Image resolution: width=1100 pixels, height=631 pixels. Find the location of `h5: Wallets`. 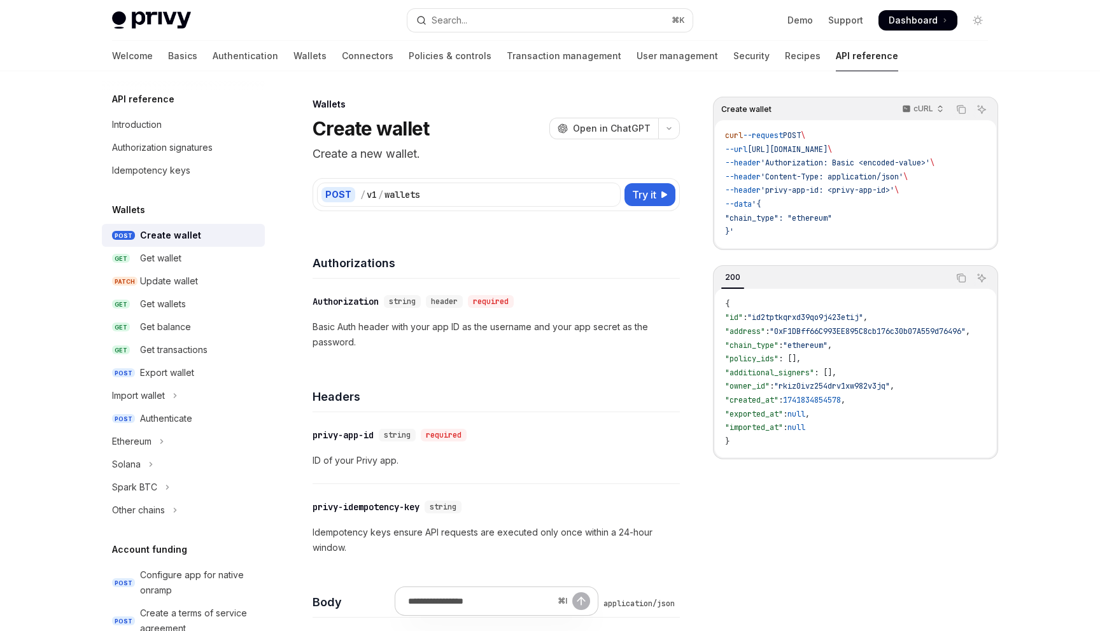

h5: Wallets is located at coordinates (129, 210).